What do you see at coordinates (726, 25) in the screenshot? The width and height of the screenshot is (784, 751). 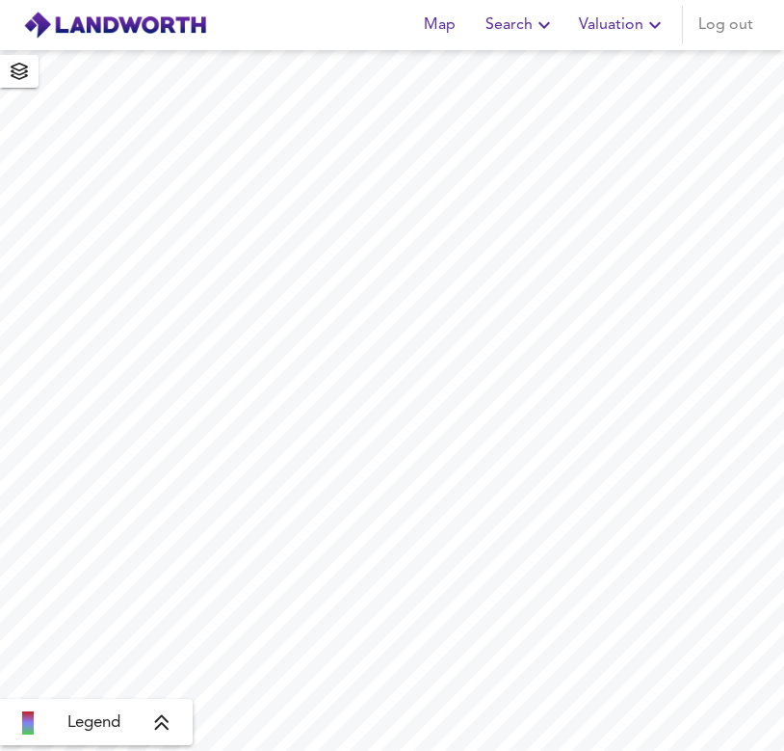 I see `button: Log out` at bounding box center [726, 25].